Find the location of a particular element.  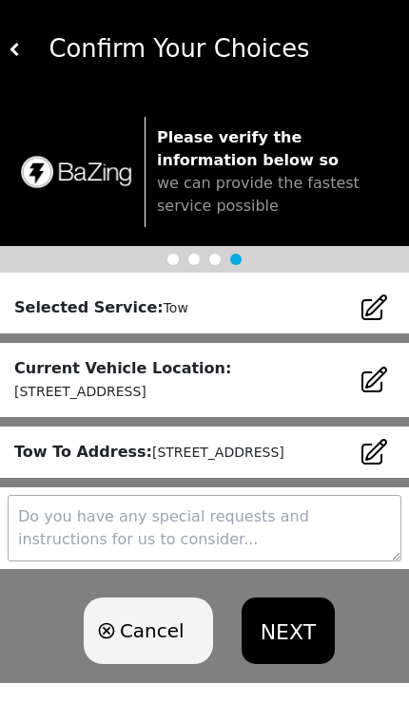

button: NEXT is located at coordinates (288, 631).